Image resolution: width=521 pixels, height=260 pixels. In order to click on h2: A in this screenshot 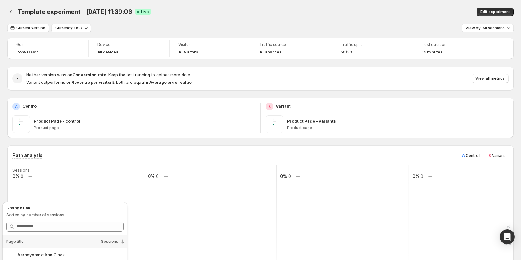, I will do `click(16, 106)`.